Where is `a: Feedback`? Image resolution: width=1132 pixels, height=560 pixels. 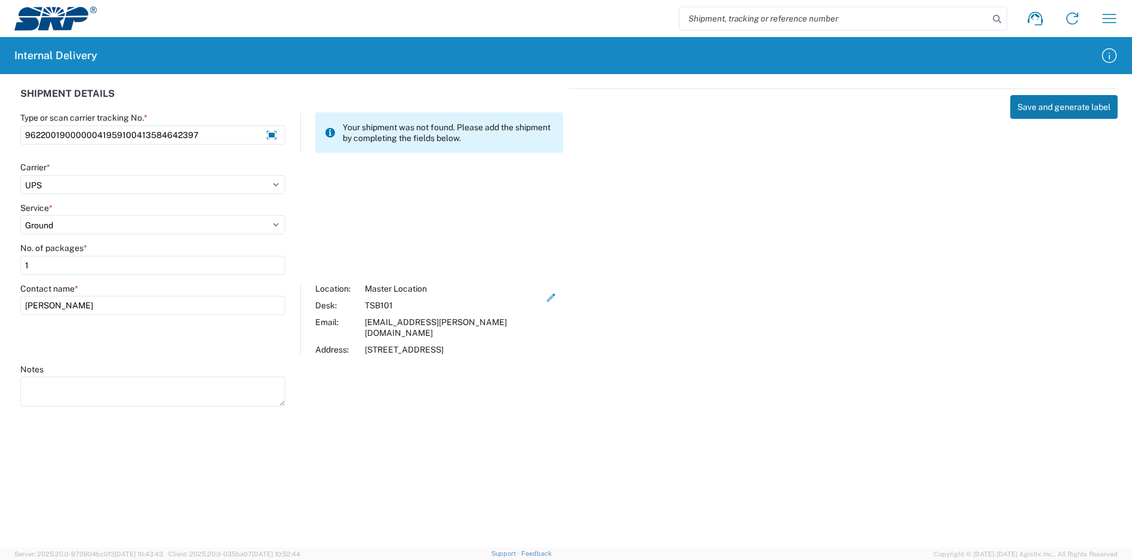
a: Feedback is located at coordinates (536, 553).